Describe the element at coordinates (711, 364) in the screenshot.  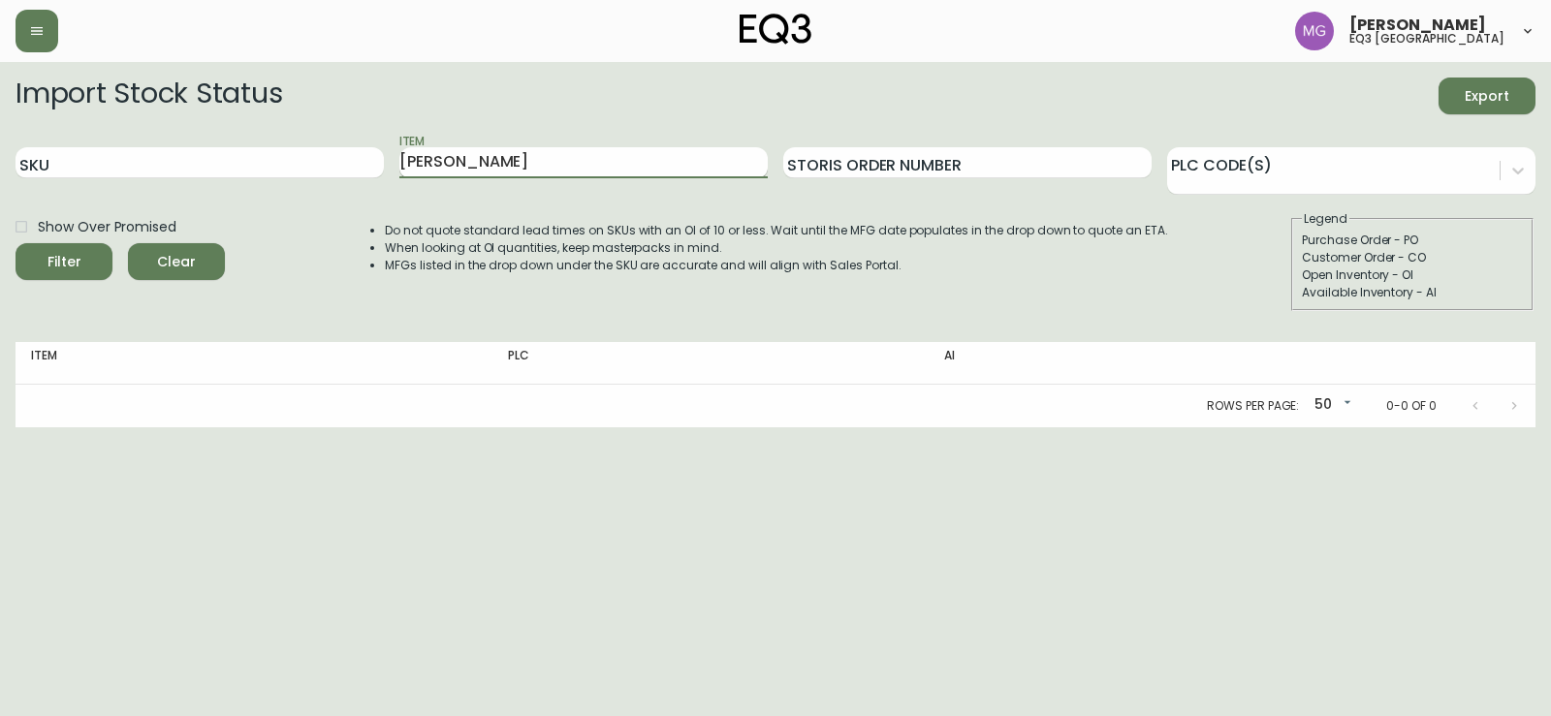
I see `th: PLC` at that location.